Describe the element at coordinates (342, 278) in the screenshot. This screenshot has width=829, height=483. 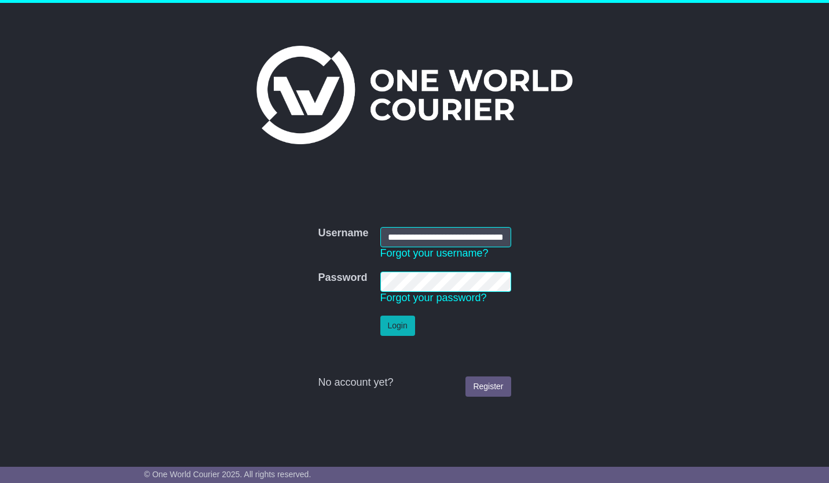
I see `label: Password` at that location.